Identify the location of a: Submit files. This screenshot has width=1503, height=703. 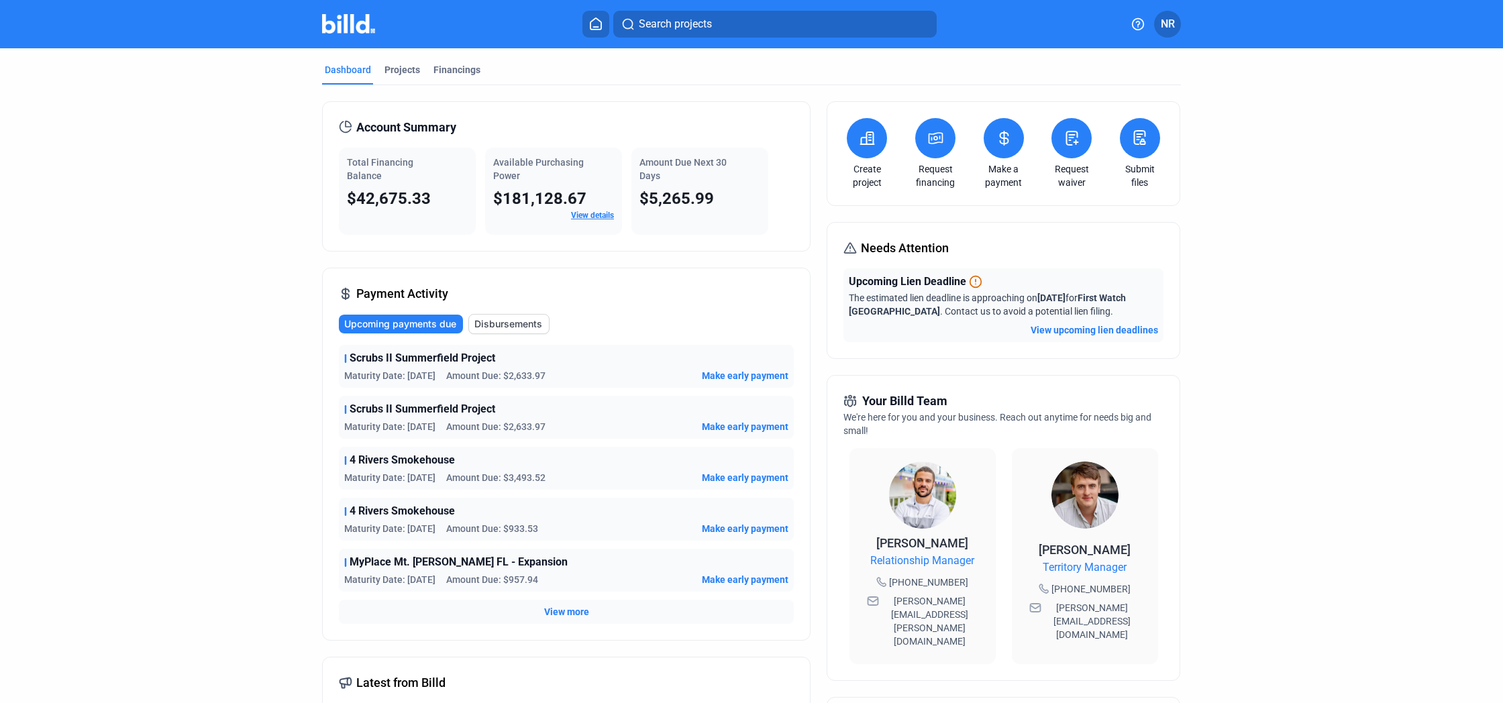
(1140, 176).